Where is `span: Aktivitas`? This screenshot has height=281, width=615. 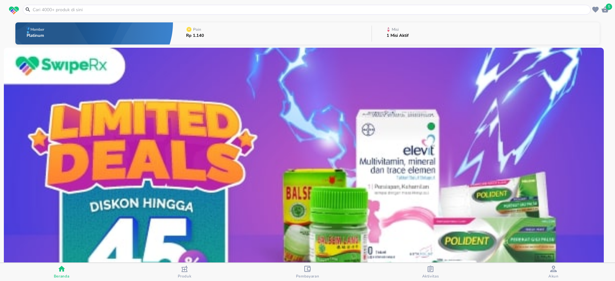
span: Aktivitas is located at coordinates (431, 276).